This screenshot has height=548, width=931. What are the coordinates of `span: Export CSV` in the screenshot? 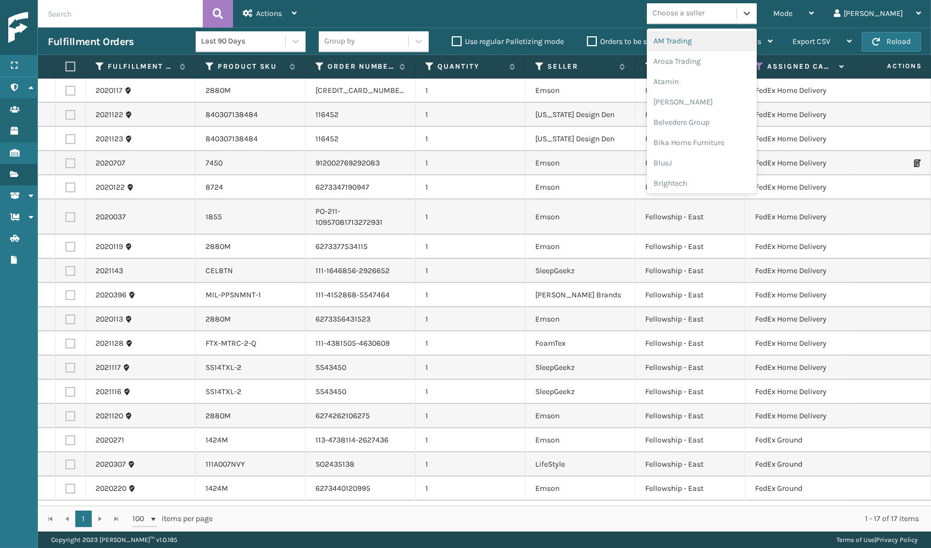 It's located at (811, 41).